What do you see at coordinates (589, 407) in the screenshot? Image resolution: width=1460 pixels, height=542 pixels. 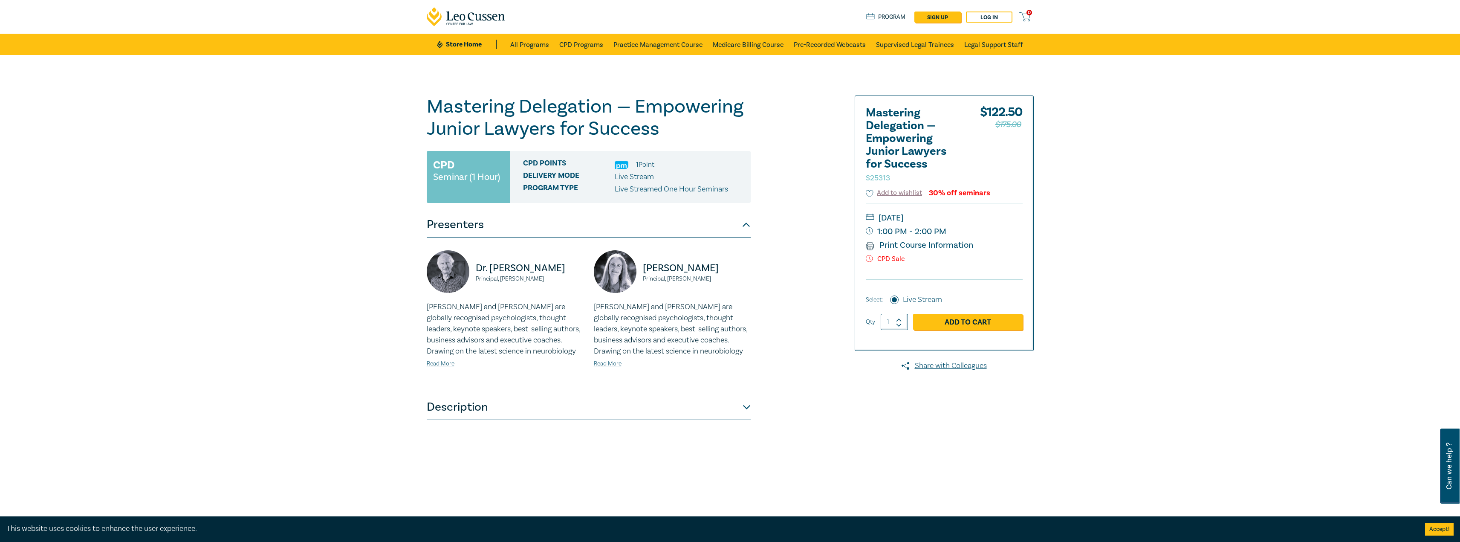 I see `button: Description` at bounding box center [589, 407].